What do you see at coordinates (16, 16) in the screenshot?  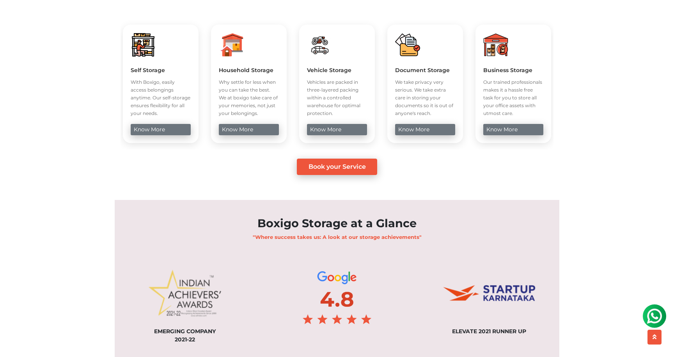 I see `img: whatsapp-icon.svg` at bounding box center [16, 16].